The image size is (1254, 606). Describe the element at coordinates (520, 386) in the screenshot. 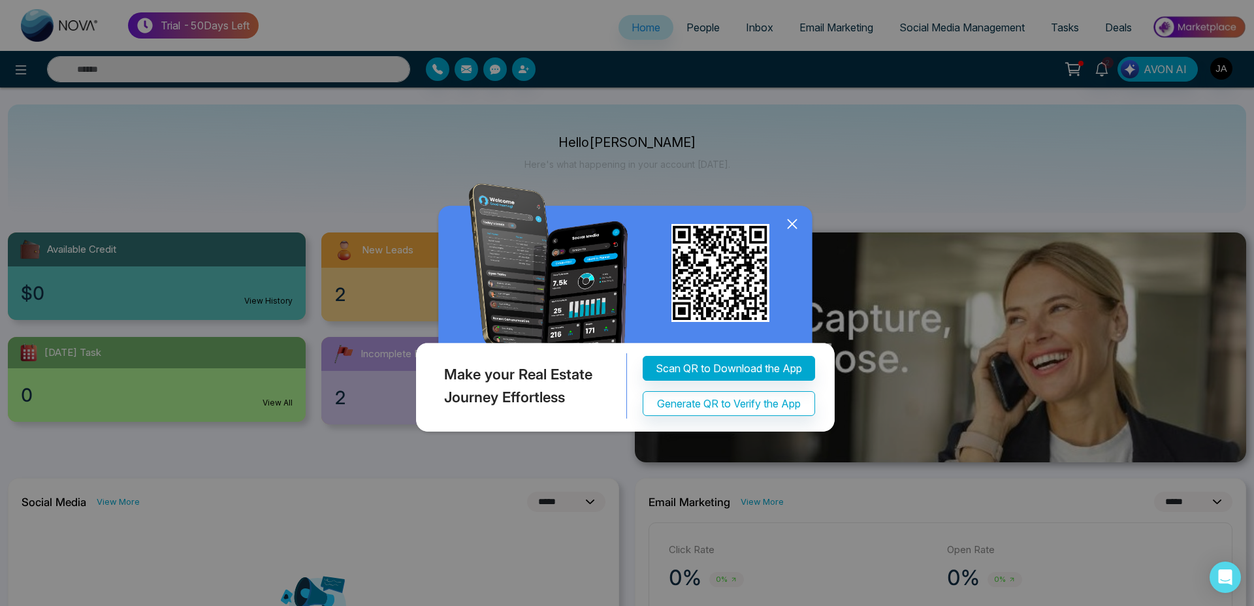

I see `div: Make your Real Estate Journey Effortless` at that location.